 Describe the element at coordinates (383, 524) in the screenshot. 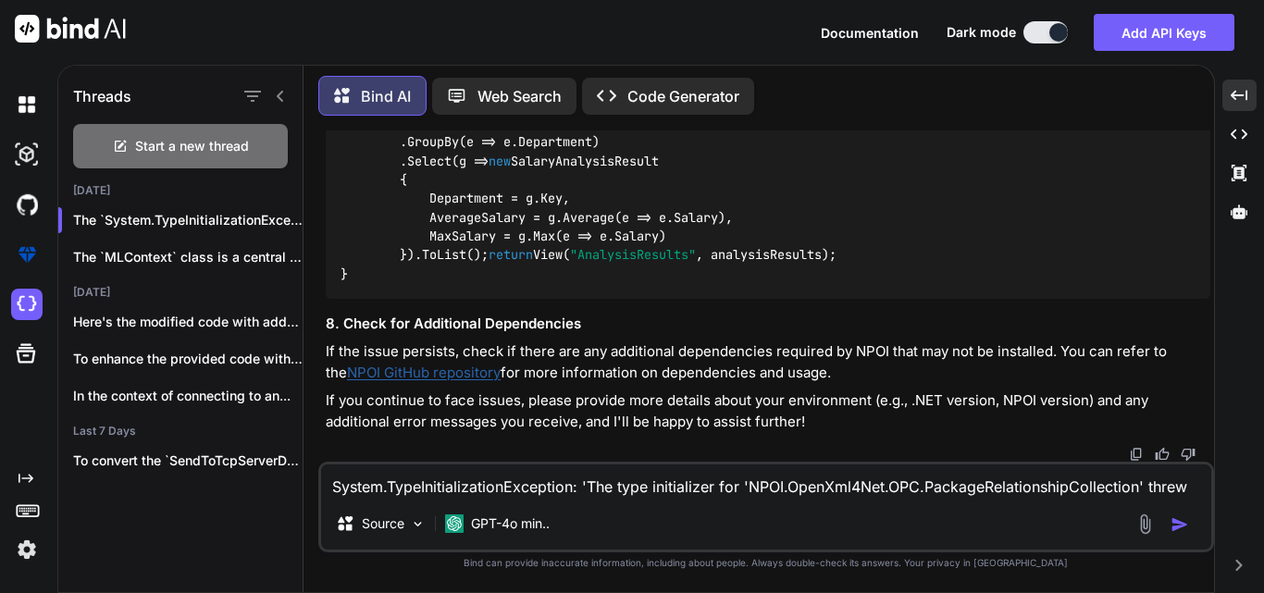

I see `p: Source` at that location.